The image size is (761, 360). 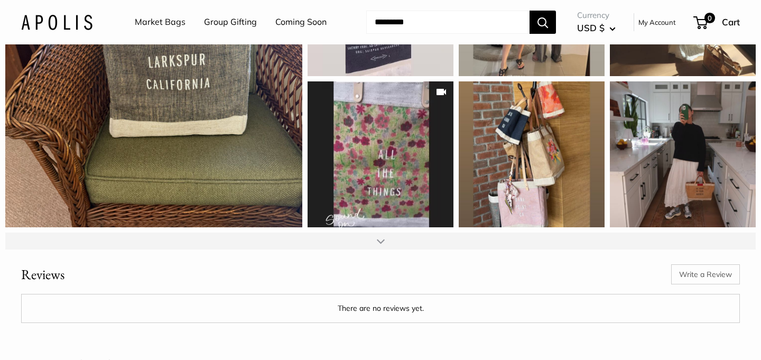 I want to click on span: 0, so click(x=710, y=18).